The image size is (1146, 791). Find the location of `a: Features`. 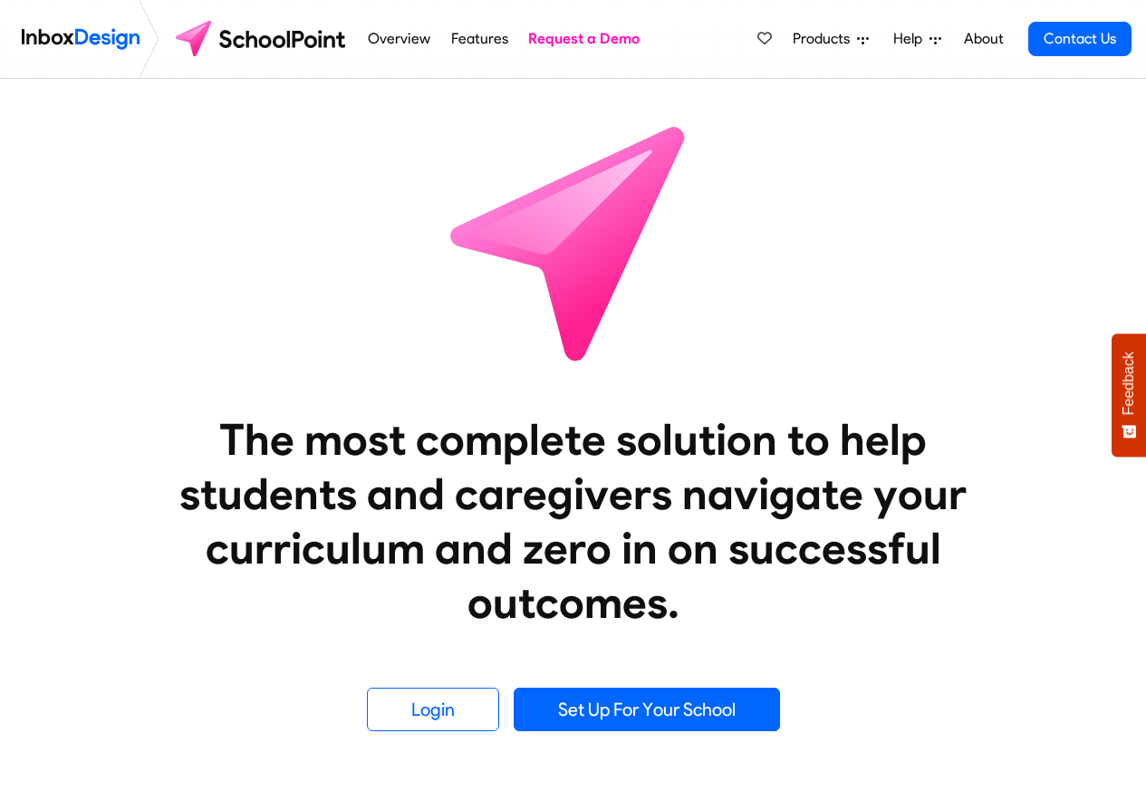

a: Features is located at coordinates (479, 39).